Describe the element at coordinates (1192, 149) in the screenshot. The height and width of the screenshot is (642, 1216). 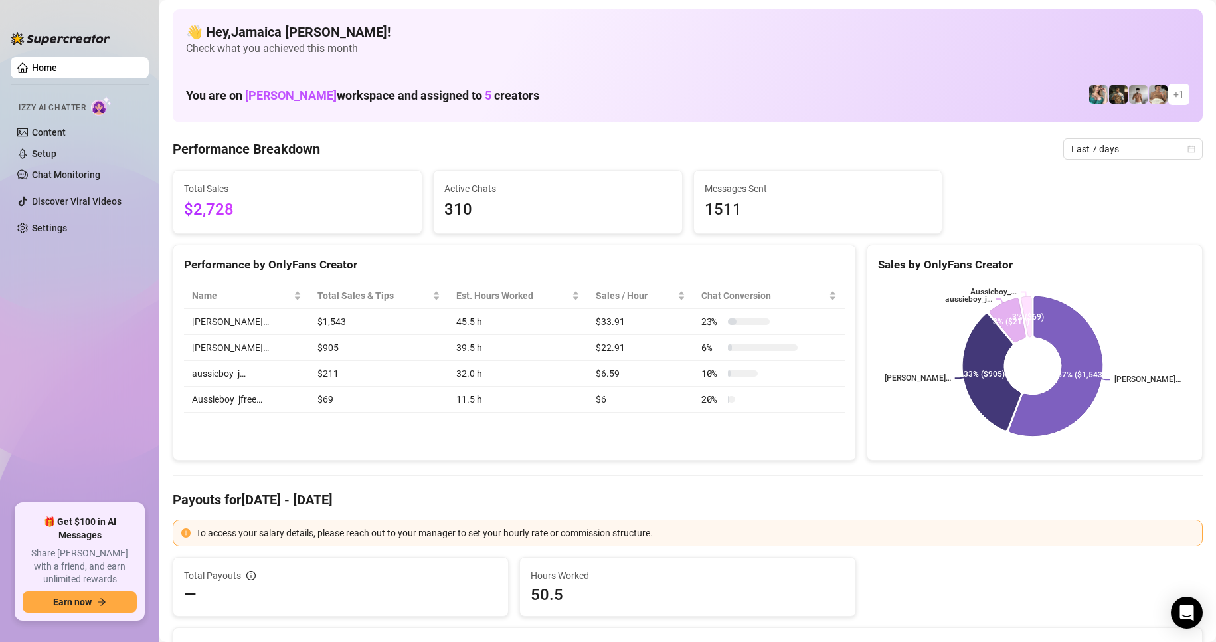
I see `span: calendar` at that location.